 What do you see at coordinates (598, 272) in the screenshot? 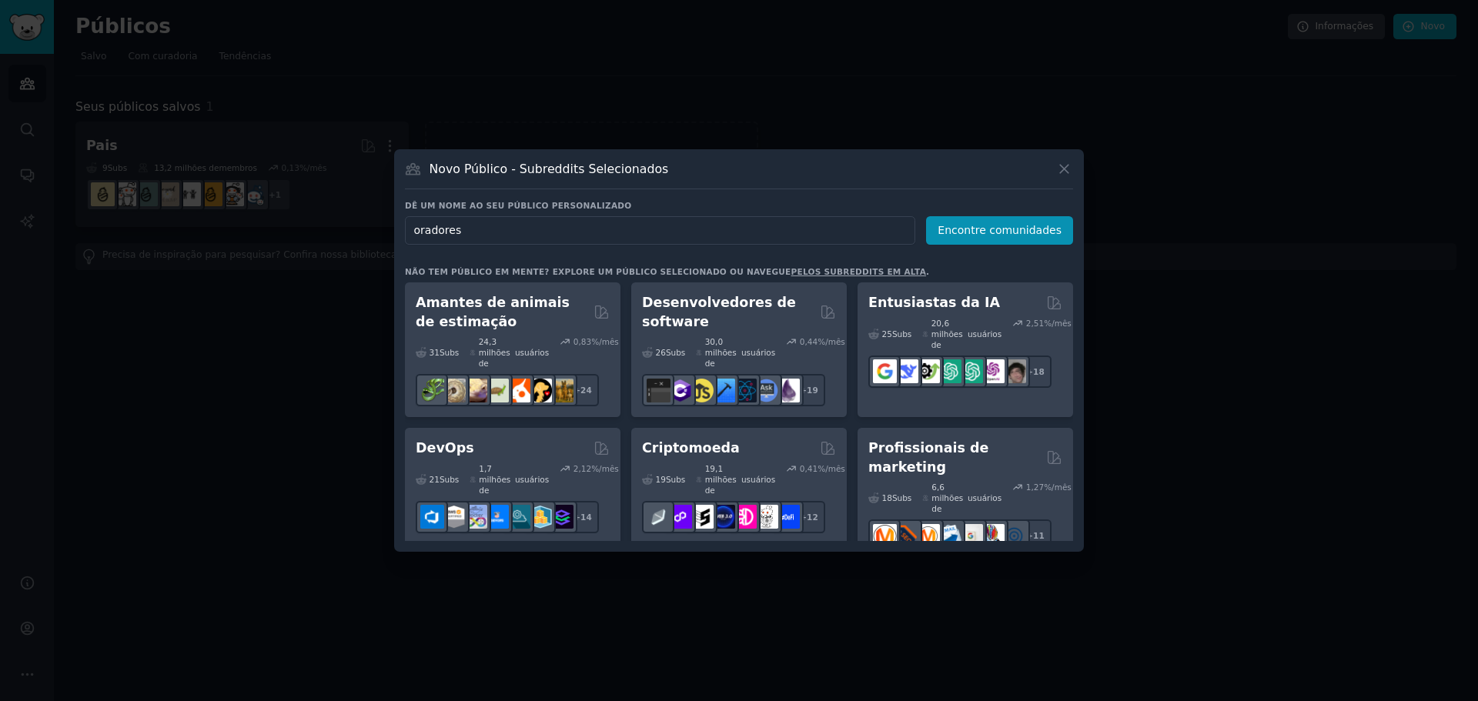
I see `font: Não tem público em mente? Explore um público selecionado ou navegue` at bounding box center [598, 272].